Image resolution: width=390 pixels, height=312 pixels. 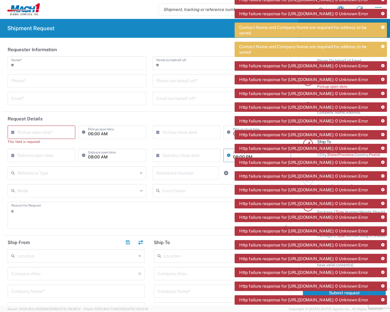 What do you see at coordinates (116, 309) in the screenshot?
I see `span: Client: 2025.18.0-7346316` at bounding box center [116, 309].